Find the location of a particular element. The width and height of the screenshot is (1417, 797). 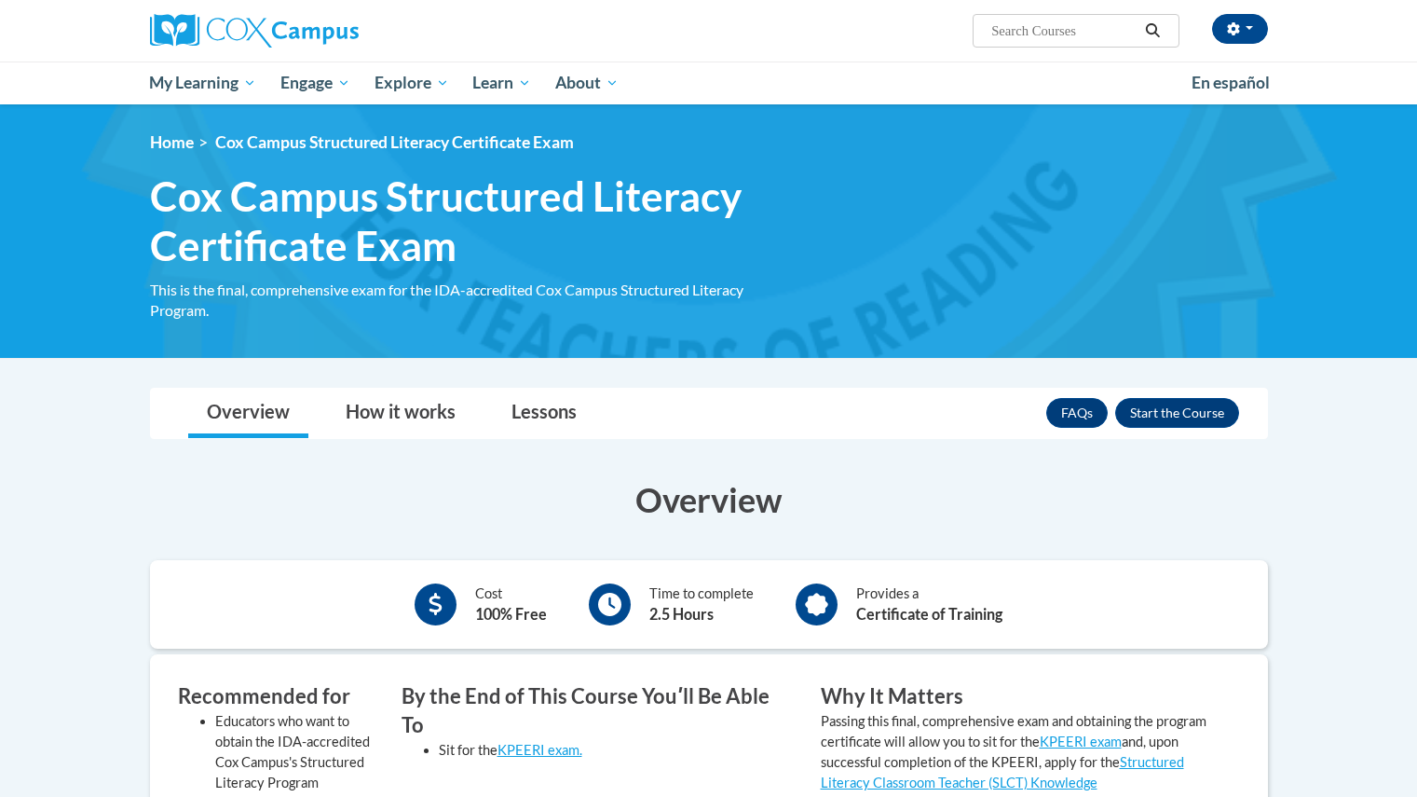

div: This is the final, comprehensive exam for the IDA-accredited Cox Campus Structured Literacy Program. is located at coordinates (471, 300).